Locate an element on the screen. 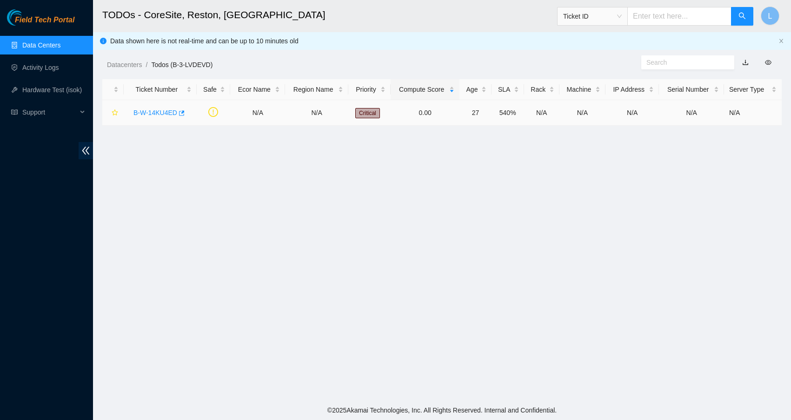 This screenshot has height=420, width=791. button: download is located at coordinates (746, 62).